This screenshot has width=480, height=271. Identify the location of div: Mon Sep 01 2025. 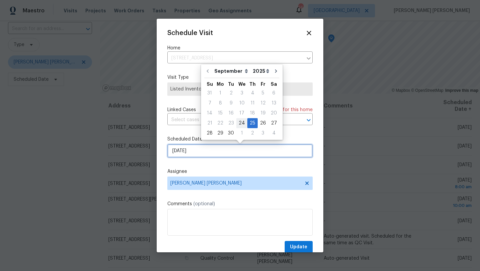
(221, 93).